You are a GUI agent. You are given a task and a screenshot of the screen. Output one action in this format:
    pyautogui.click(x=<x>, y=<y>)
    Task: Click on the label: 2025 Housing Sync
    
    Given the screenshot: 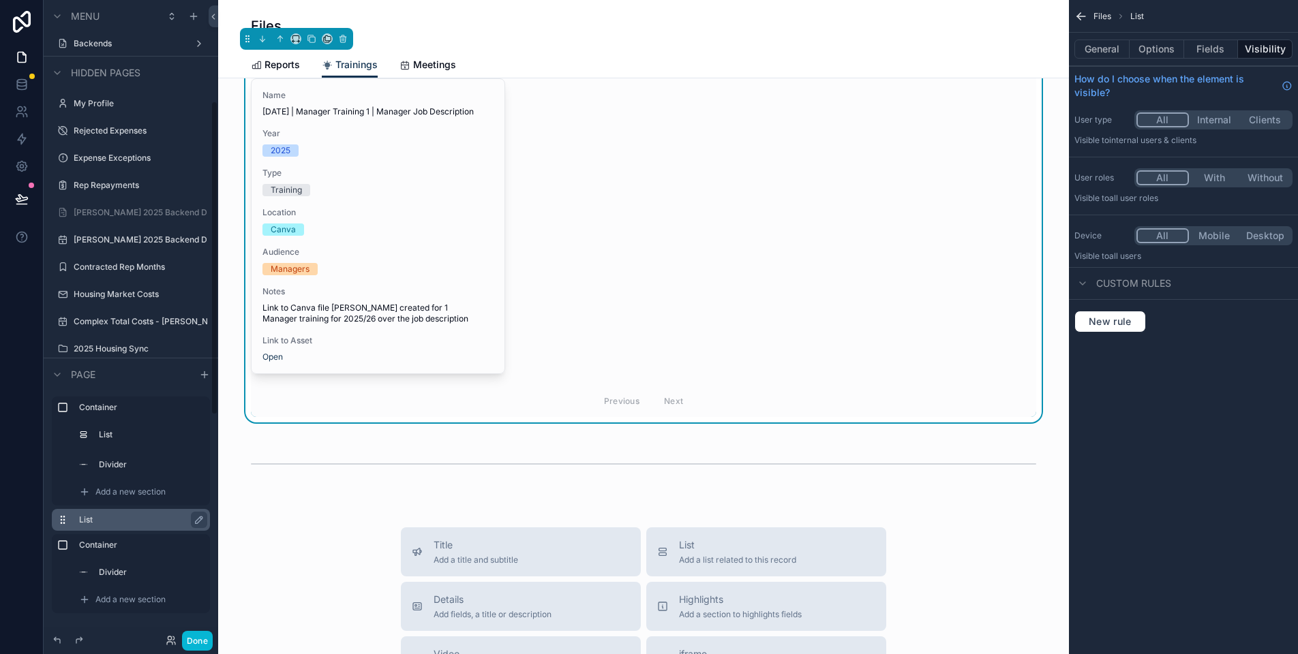 What is the action you would take?
    pyautogui.click(x=140, y=349)
    